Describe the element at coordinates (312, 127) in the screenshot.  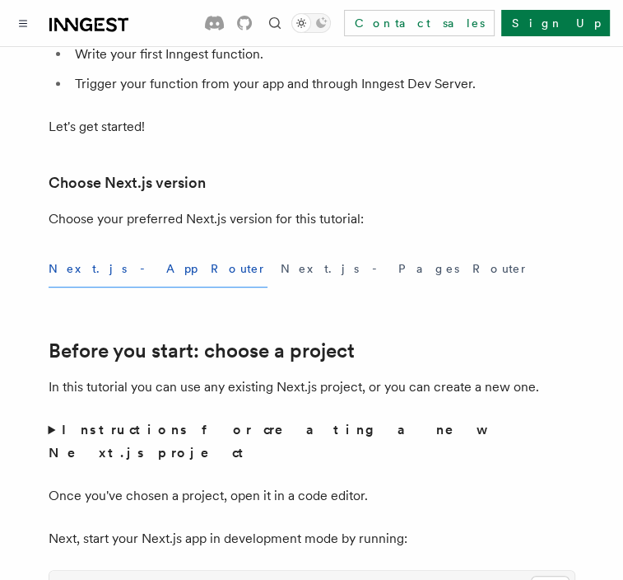
I see `p: Let's get started!` at that location.